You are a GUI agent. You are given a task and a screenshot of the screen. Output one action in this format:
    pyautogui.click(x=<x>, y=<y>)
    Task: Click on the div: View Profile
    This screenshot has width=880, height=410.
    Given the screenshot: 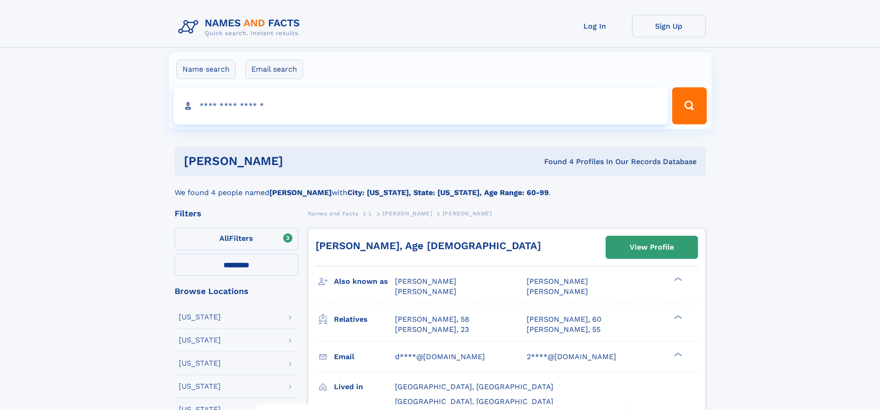 What is the action you would take?
    pyautogui.click(x=652, y=247)
    